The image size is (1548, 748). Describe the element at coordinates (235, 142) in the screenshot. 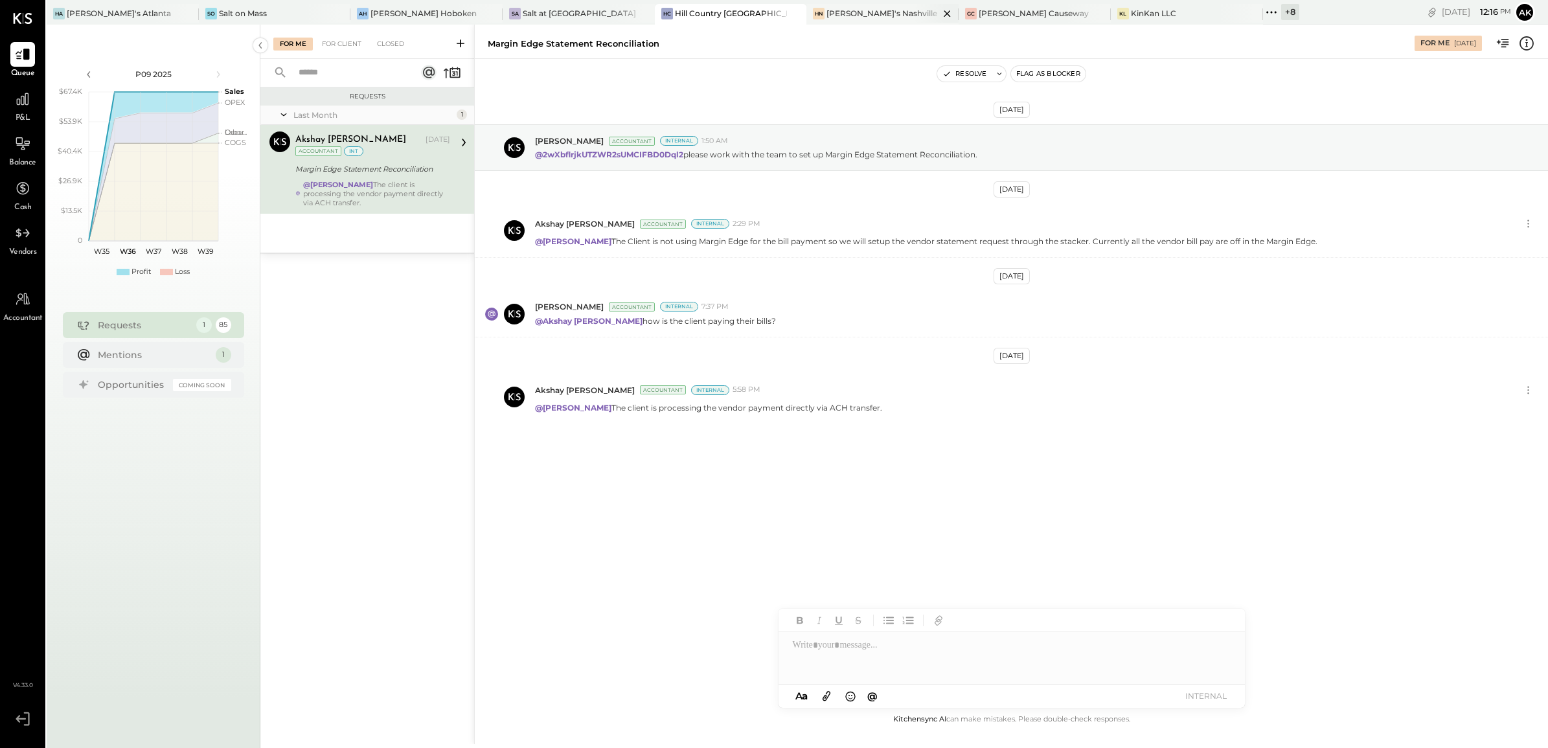

I see `text: COGS` at that location.